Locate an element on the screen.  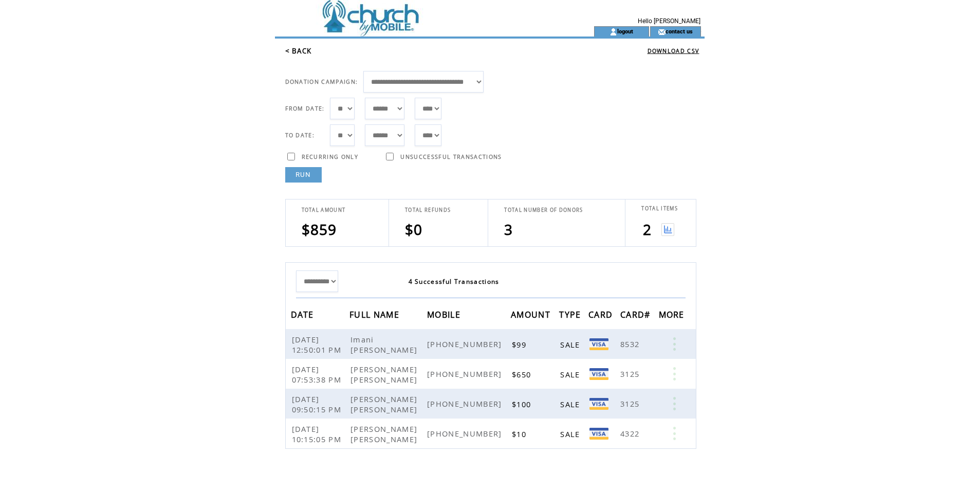
span: TOTAL REFUNDS is located at coordinates (428, 210).